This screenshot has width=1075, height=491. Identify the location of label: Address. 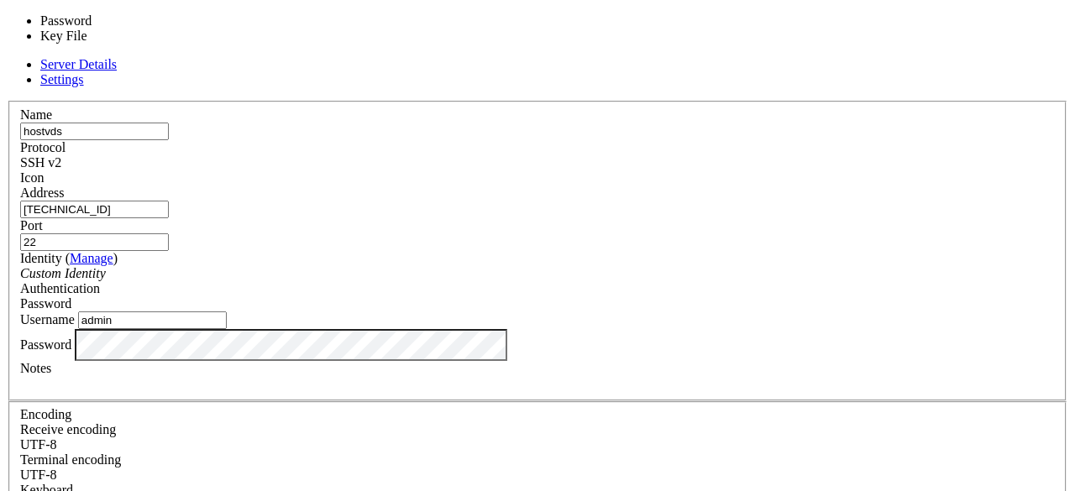
(42, 192).